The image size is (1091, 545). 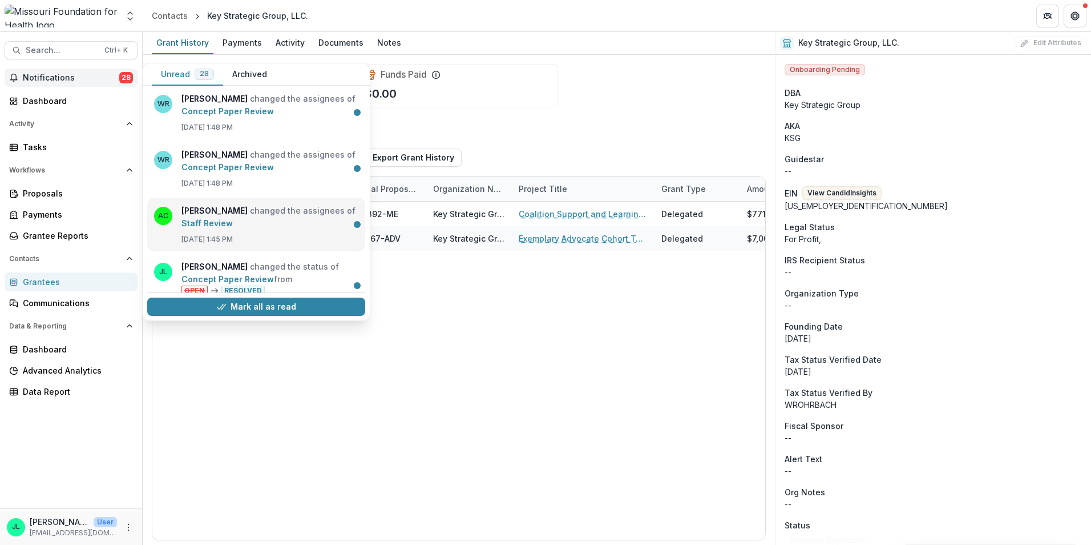 I want to click on a: Dashboard, so click(x=71, y=100).